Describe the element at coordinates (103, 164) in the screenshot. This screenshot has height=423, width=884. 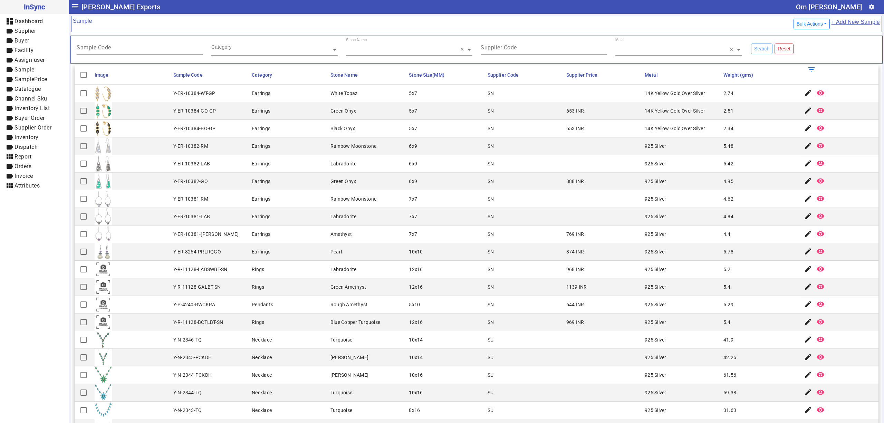
I see `img: 6a568fa2-e3cf-4a61-8524-caf1fabebe15` at that location.